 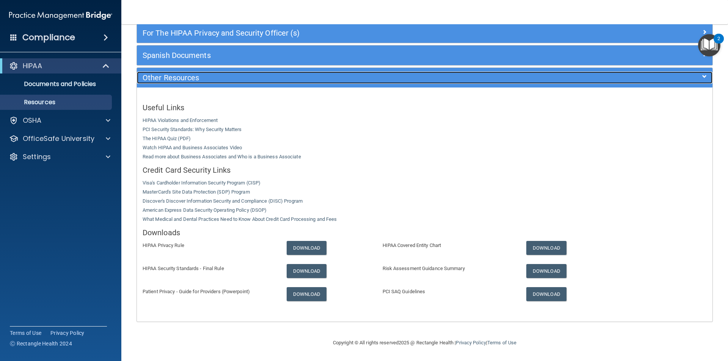 I want to click on a: Spanish Documents, so click(x=425, y=55).